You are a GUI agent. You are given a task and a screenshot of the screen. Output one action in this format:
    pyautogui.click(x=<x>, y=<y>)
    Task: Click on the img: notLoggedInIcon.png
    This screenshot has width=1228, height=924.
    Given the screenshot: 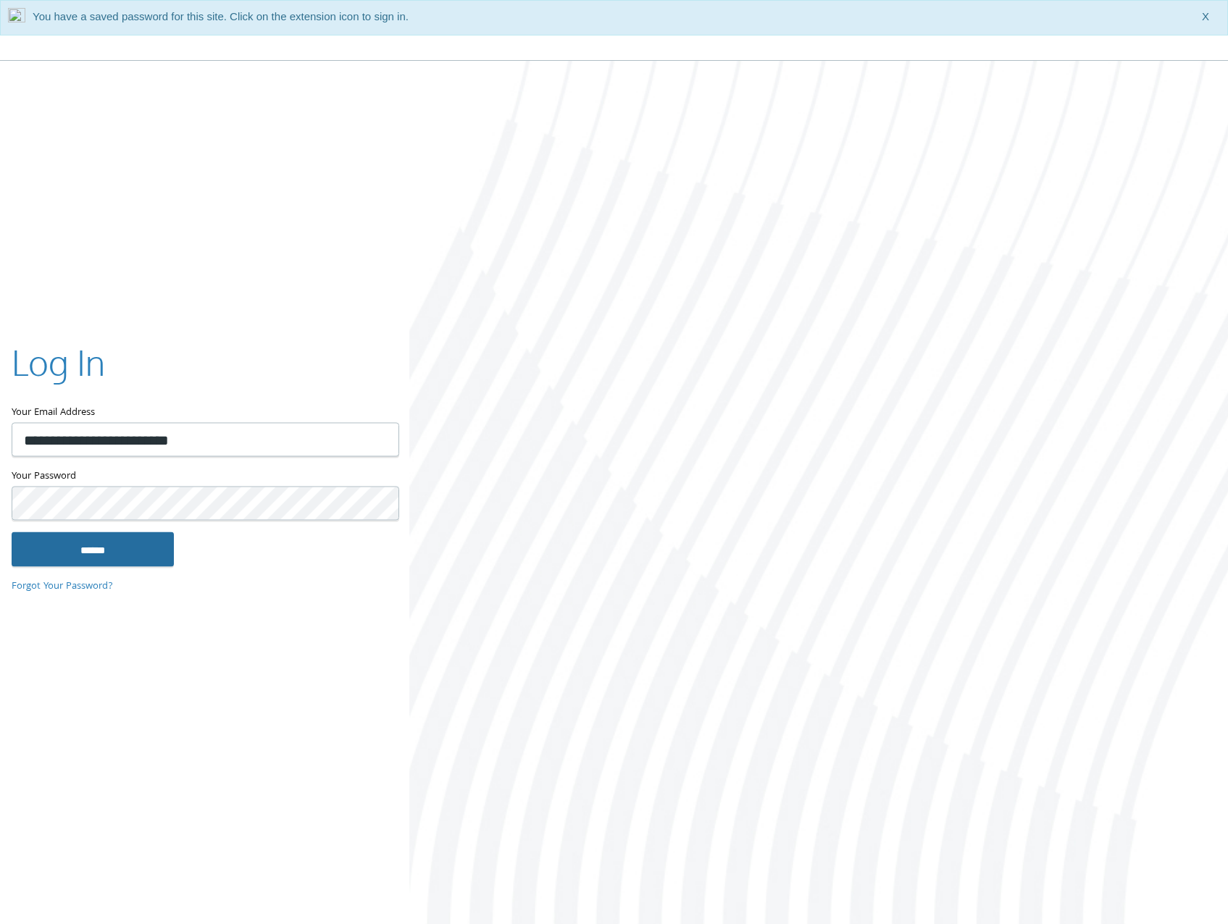 What is the action you would take?
    pyautogui.click(x=17, y=17)
    